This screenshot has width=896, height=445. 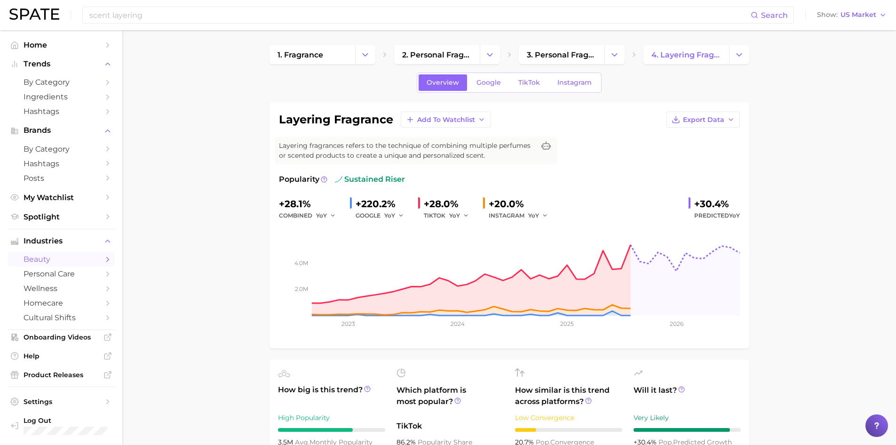 What do you see at coordinates (562, 55) in the screenshot?
I see `span: 3. personal fragrance routines` at bounding box center [562, 55].